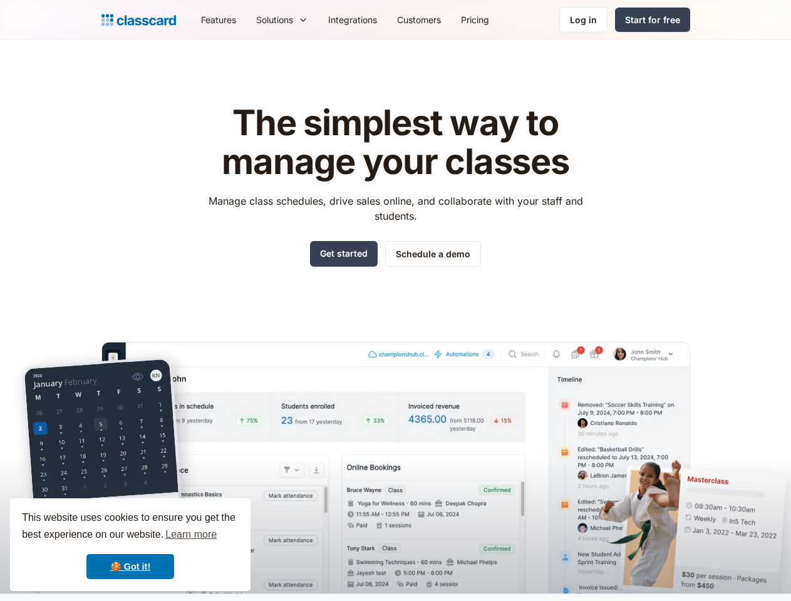  Describe the element at coordinates (583, 19) in the screenshot. I see `a: Log in` at that location.